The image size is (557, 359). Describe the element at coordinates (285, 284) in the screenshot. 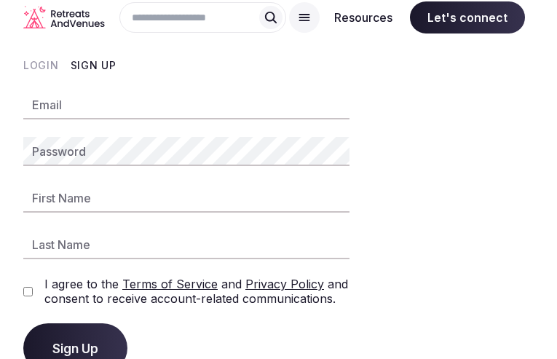

I see `a: Privacy Policy` at that location.